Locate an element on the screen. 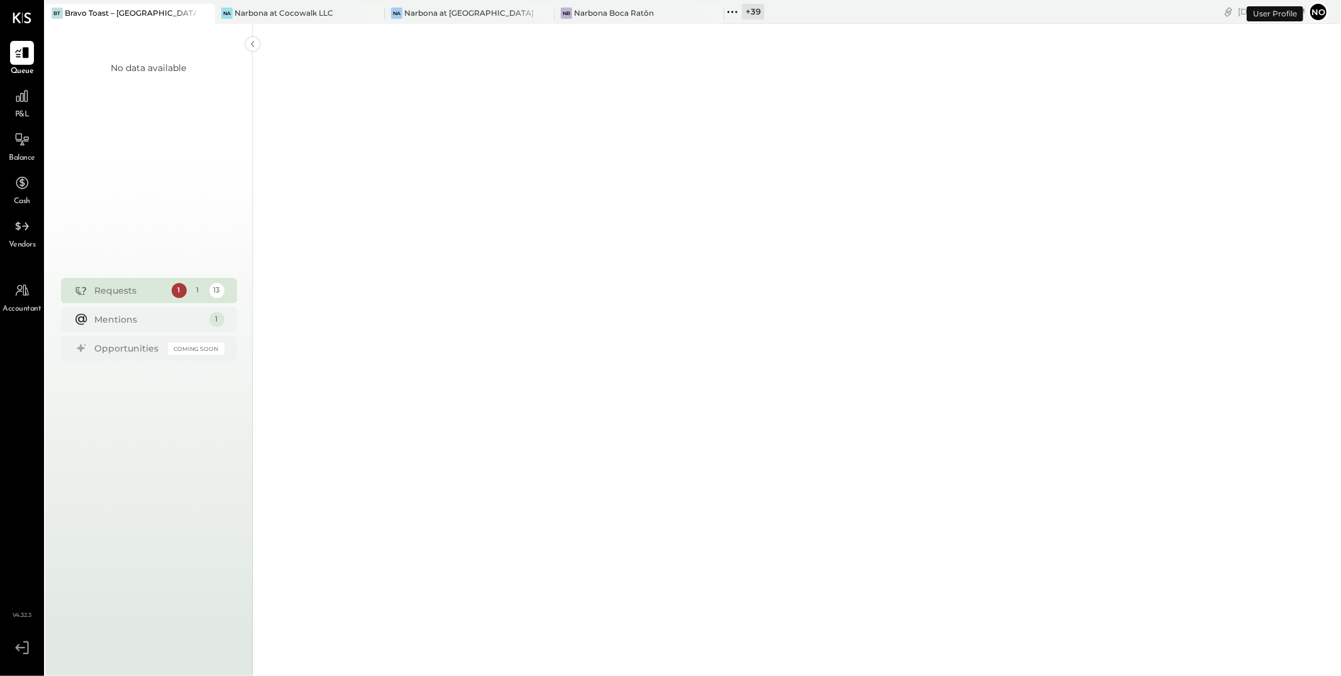 This screenshot has height=676, width=1341. a: Balance is located at coordinates (22, 146).